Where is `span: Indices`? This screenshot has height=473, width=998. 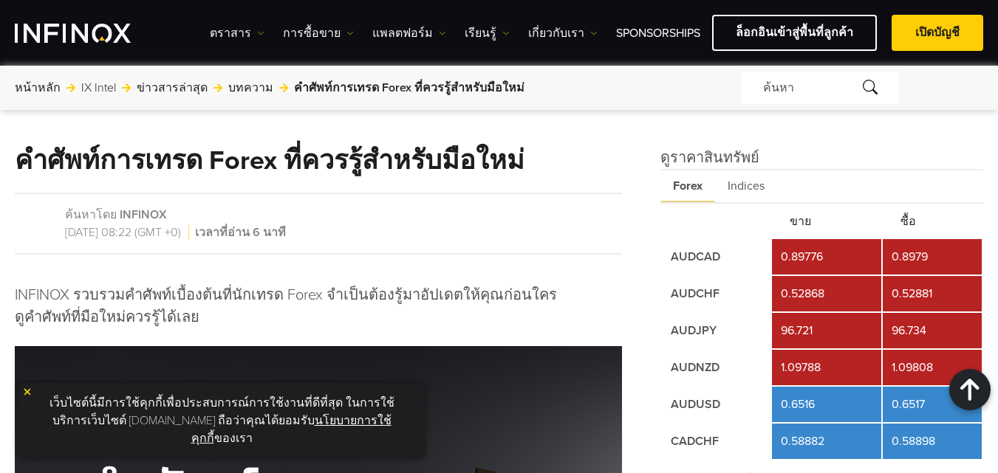
span: Indices is located at coordinates (746, 186).